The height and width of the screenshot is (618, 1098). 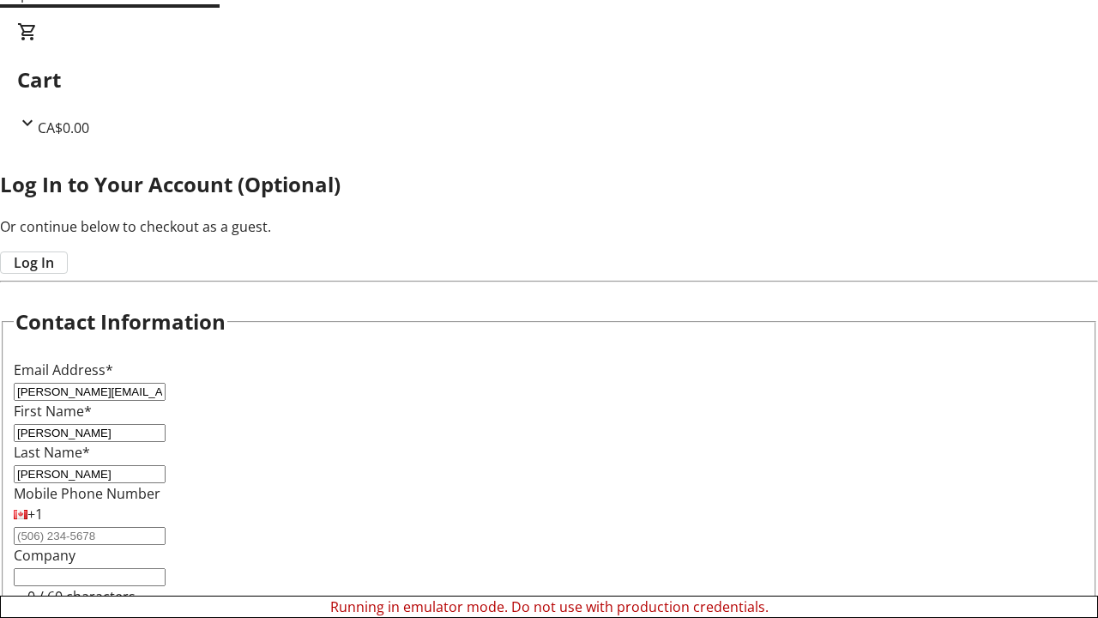 I want to click on label: Last Name*, so click(x=51, y=452).